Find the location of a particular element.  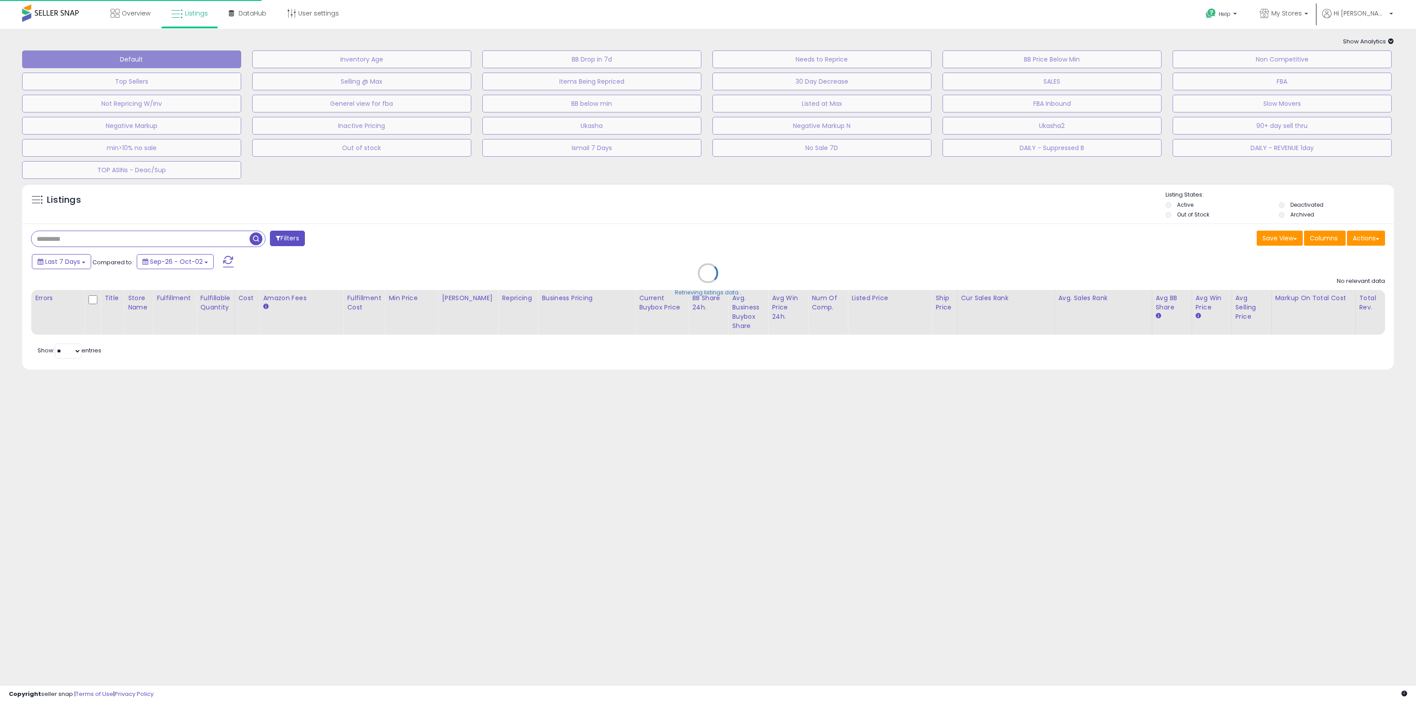

span: DataHub is located at coordinates (252, 13).